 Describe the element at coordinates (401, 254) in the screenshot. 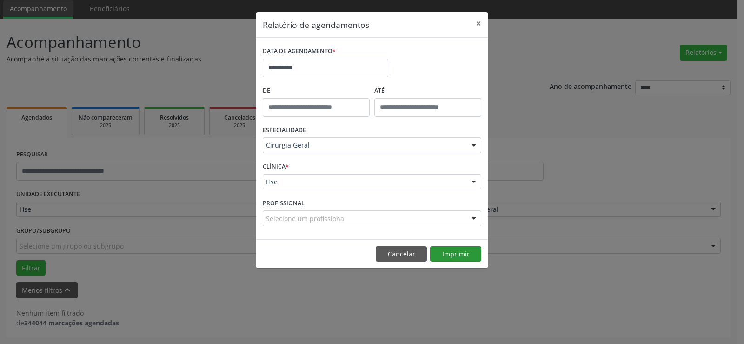

I see `button: Cancelar` at that location.